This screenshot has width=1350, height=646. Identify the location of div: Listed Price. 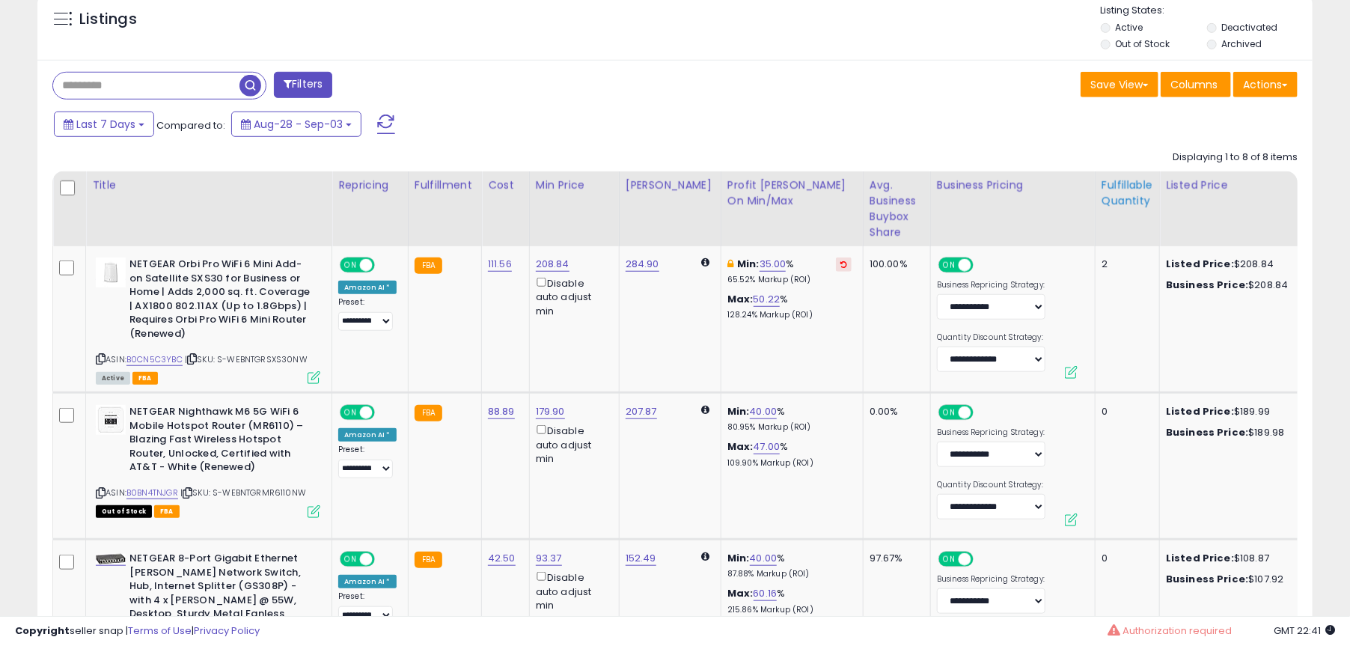
(1231, 185).